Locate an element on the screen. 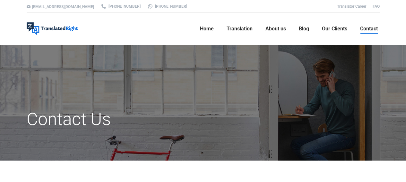 The height and width of the screenshot is (182, 406). a: FAQ is located at coordinates (376, 6).